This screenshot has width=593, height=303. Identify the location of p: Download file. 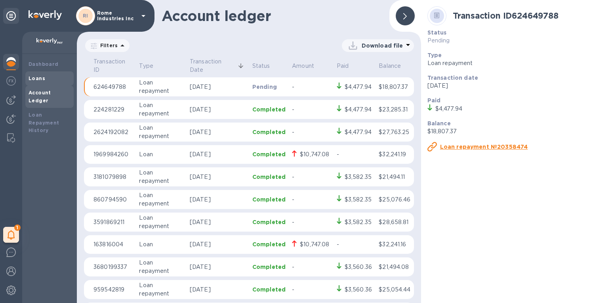
(382, 46).